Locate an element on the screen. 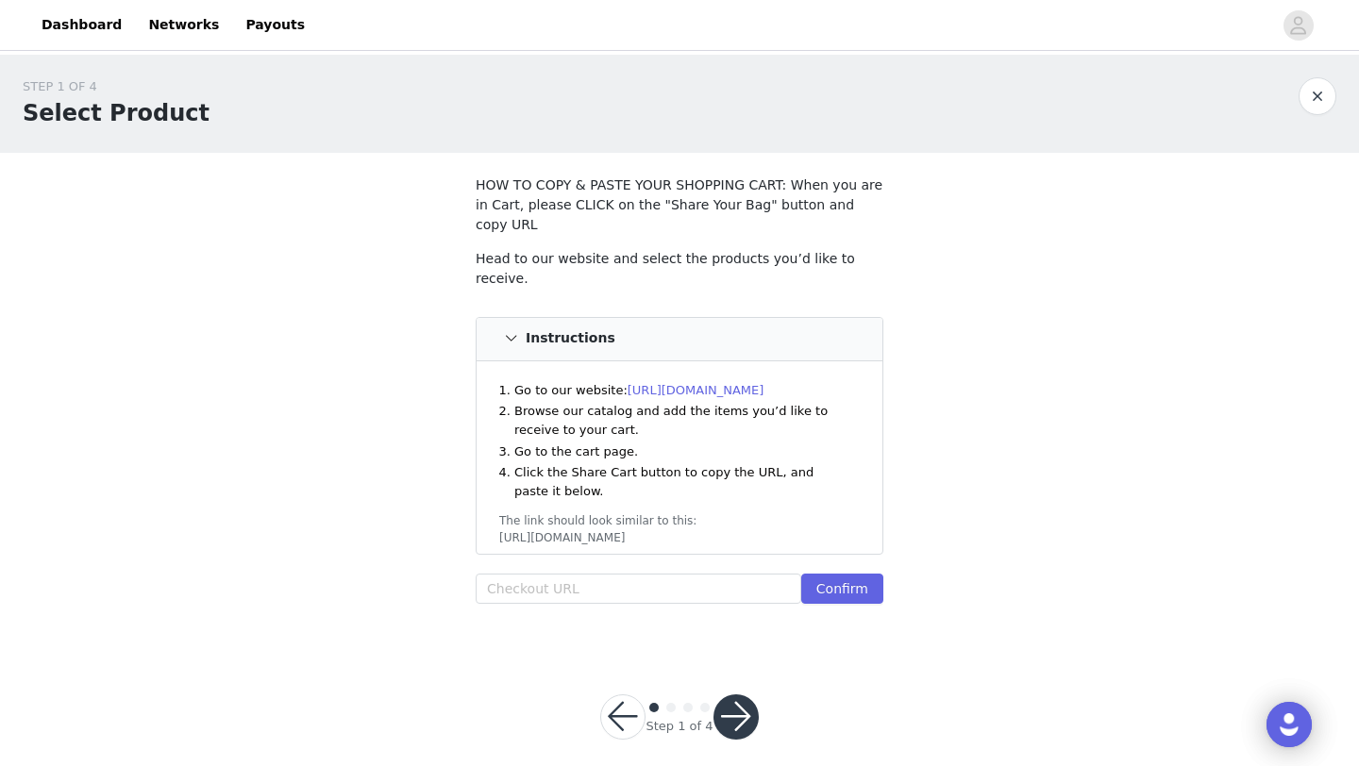 Image resolution: width=1359 pixels, height=766 pixels. a: Payouts is located at coordinates (275, 25).